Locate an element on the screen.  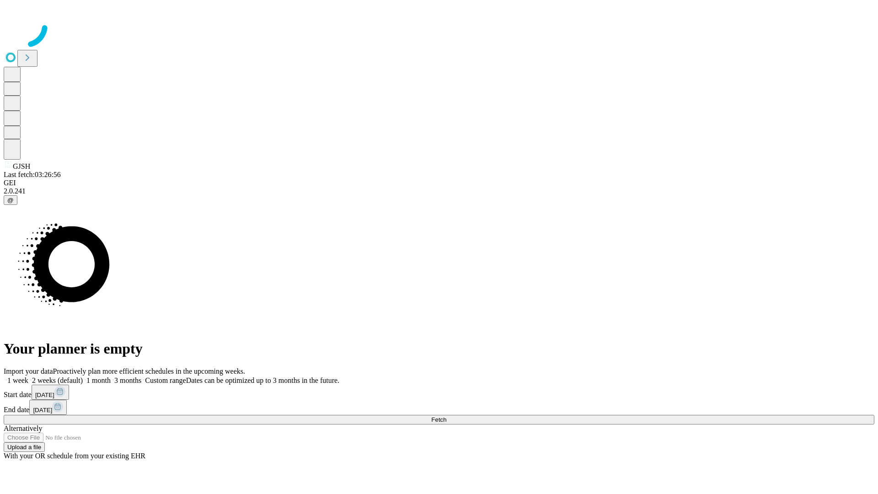
span: Import your data is located at coordinates (28, 371).